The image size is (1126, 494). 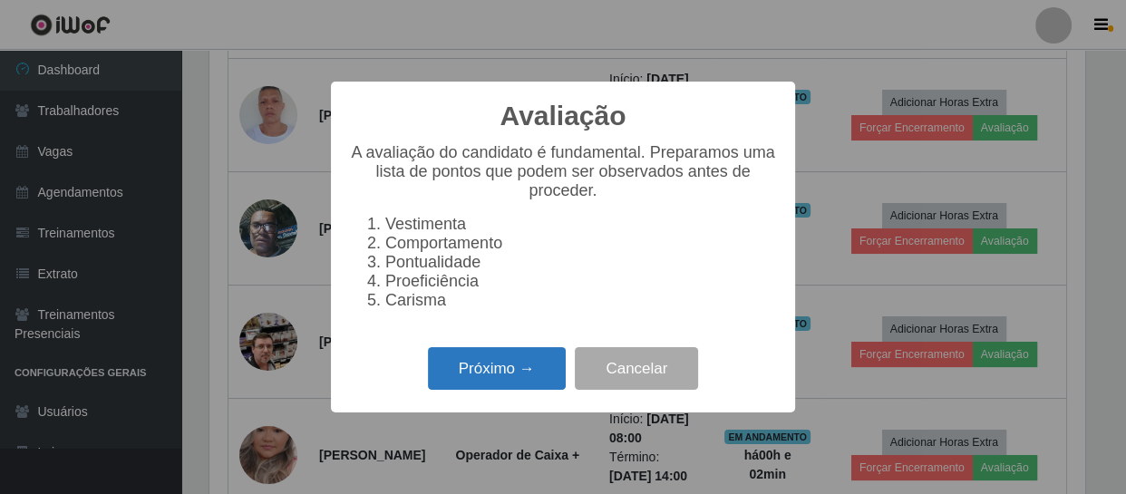 I want to click on li: Carisma, so click(x=581, y=300).